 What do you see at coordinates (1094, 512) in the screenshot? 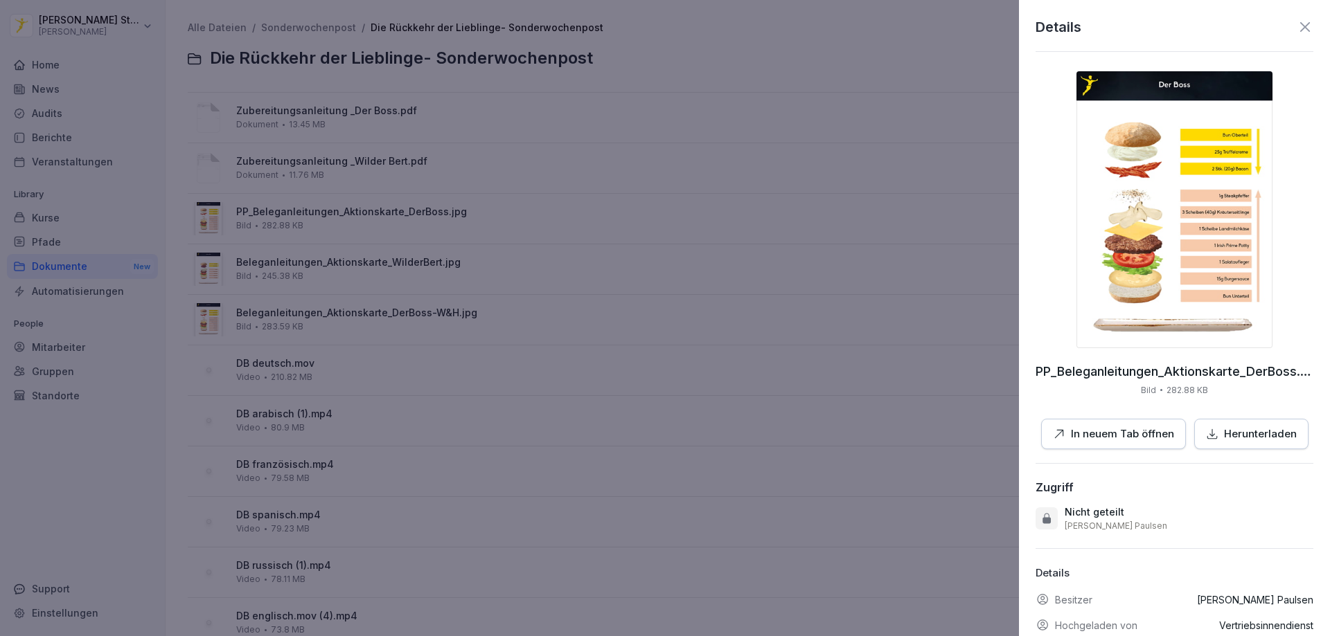
I see `p: Nicht geteilt` at bounding box center [1094, 512].